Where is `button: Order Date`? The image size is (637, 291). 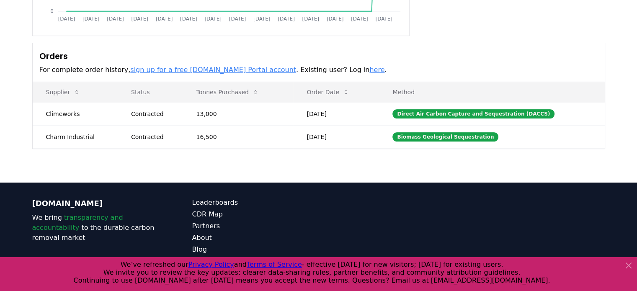 button: Order Date is located at coordinates (328, 92).